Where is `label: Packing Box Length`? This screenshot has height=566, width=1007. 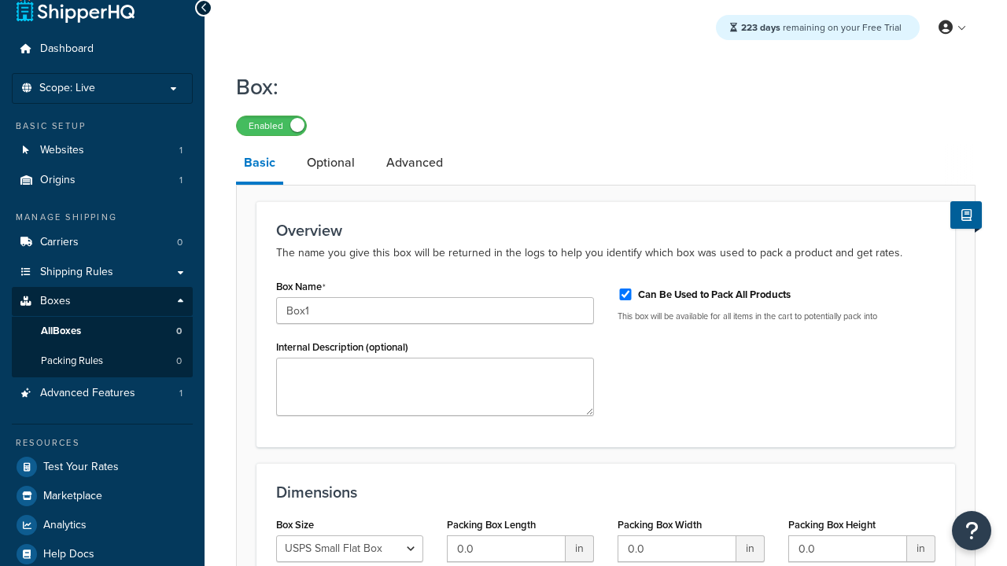
label: Packing Box Length is located at coordinates (491, 525).